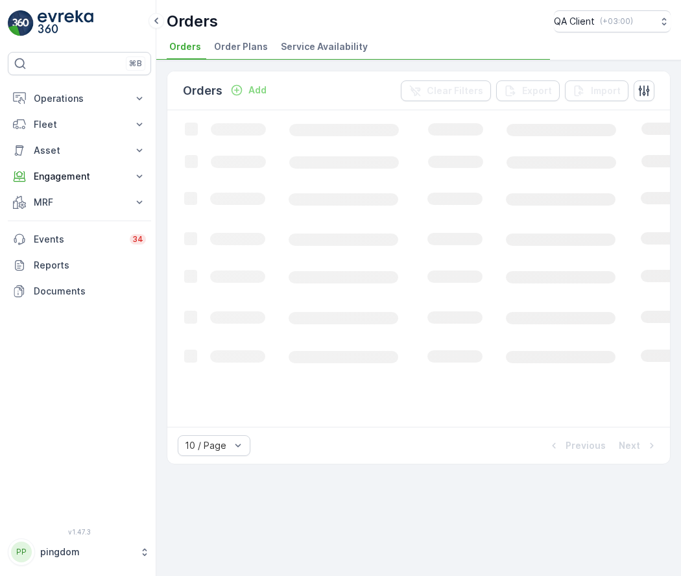 This screenshot has height=576, width=681. What do you see at coordinates (65, 23) in the screenshot?
I see `img: logo_light-DOdMpM7g.png` at bounding box center [65, 23].